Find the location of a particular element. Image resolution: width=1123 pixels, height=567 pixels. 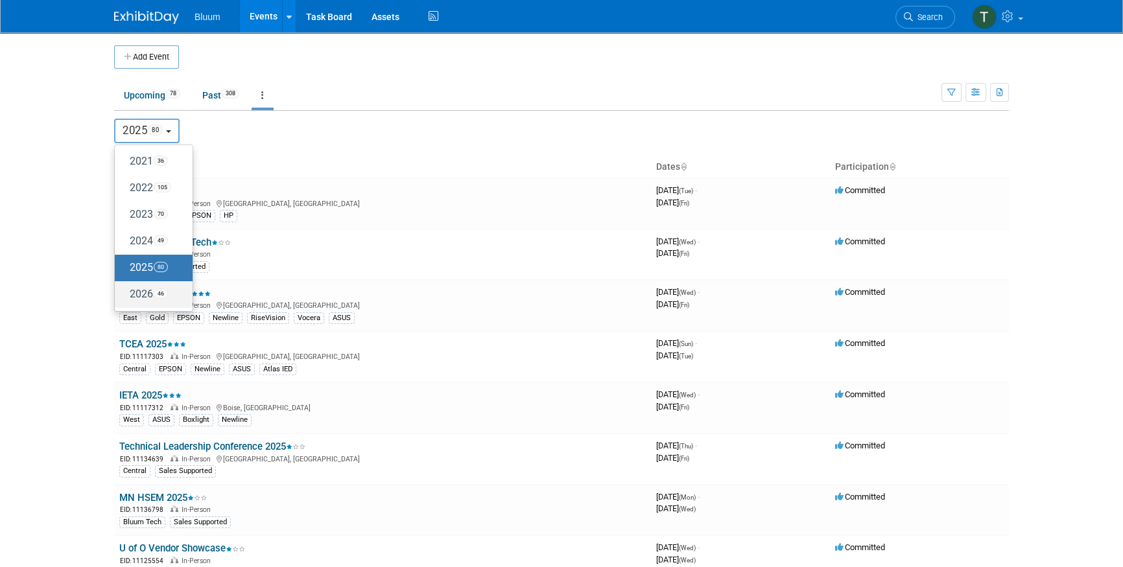

div: Gold is located at coordinates (157, 318).